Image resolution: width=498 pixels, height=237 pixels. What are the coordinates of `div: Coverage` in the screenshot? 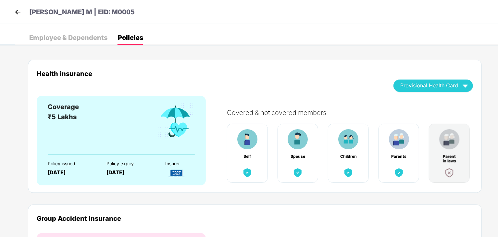 It's located at (63, 107).